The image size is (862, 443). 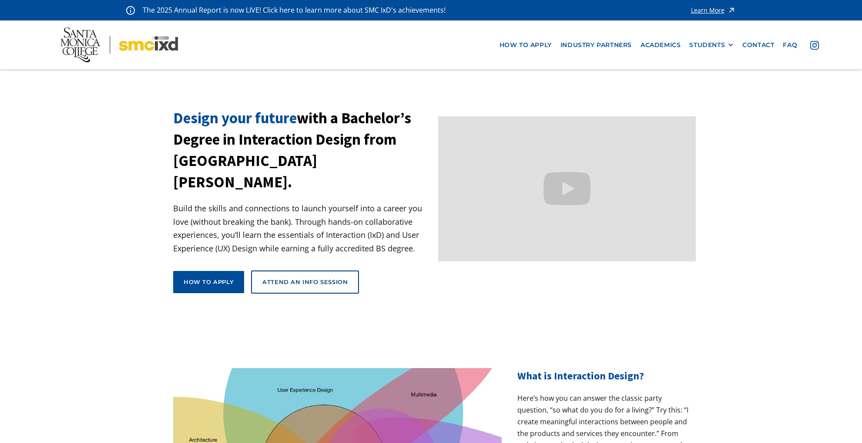 I want to click on div: How to apply, so click(x=208, y=282).